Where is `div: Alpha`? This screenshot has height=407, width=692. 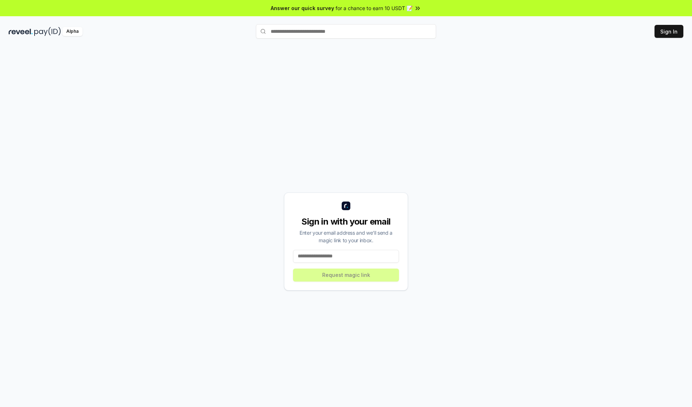
div: Alpha is located at coordinates (72, 31).